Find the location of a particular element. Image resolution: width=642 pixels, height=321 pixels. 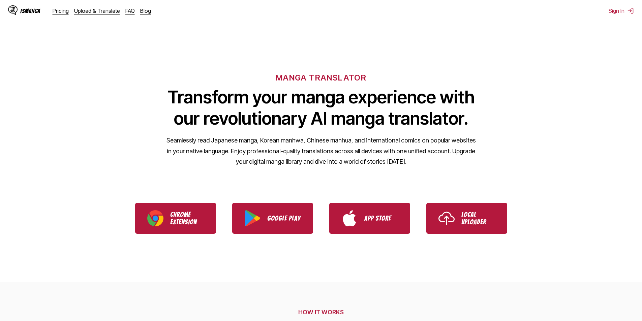

a: Use IsManga Local Uploader is located at coordinates (467, 219).